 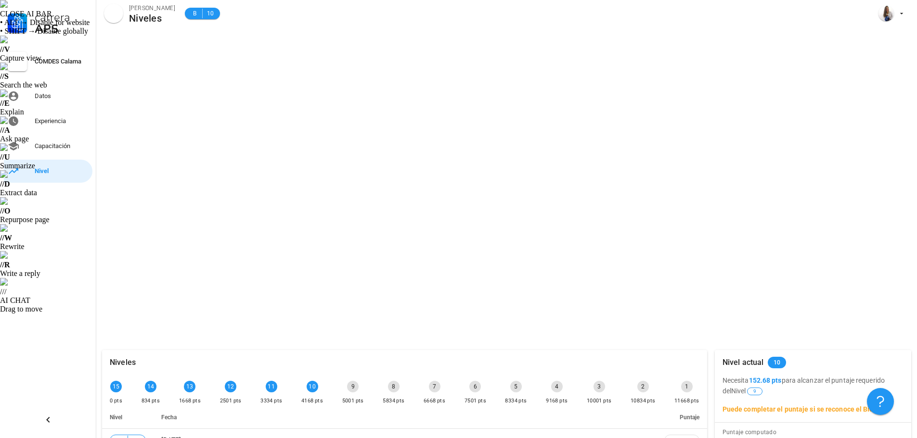 What do you see at coordinates (556, 401) in the screenshot?
I see `div: 9168 pts` at bounding box center [556, 401].